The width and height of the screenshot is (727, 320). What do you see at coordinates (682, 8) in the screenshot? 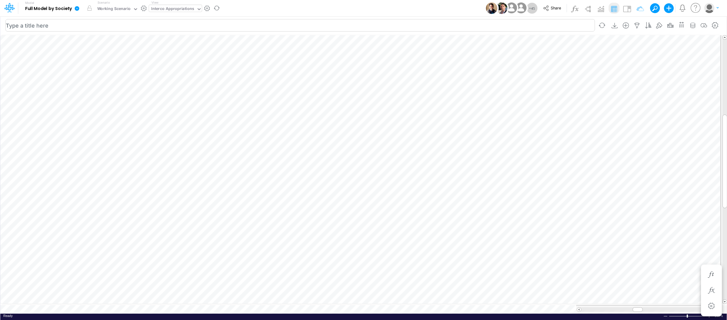
I see `a: Notifications` at bounding box center [682, 8].